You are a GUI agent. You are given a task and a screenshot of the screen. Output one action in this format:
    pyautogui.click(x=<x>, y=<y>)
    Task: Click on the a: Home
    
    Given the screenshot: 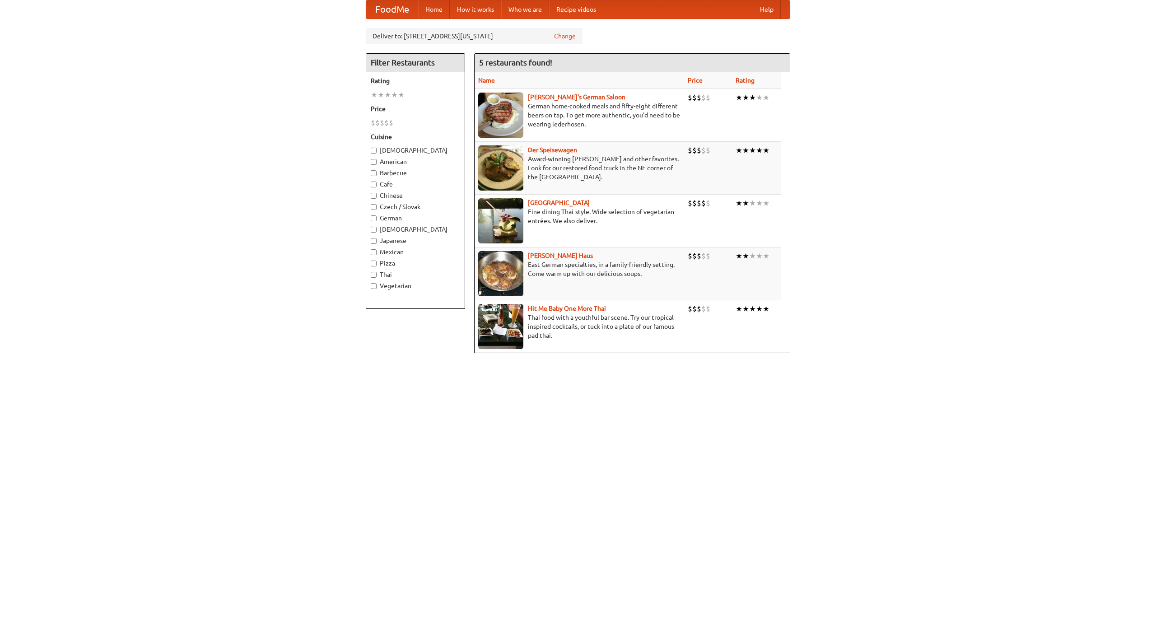 What is the action you would take?
    pyautogui.click(x=434, y=9)
    